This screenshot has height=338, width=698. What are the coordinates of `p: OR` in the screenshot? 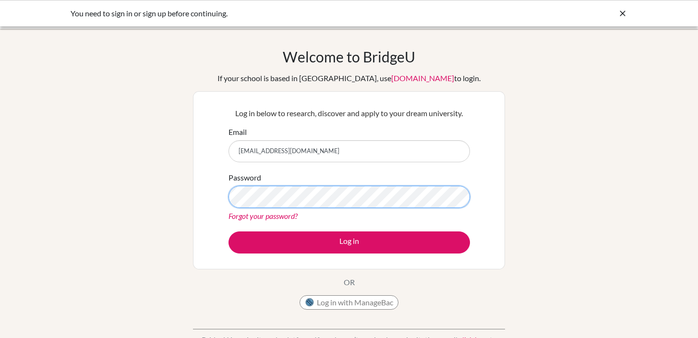 It's located at (349, 282).